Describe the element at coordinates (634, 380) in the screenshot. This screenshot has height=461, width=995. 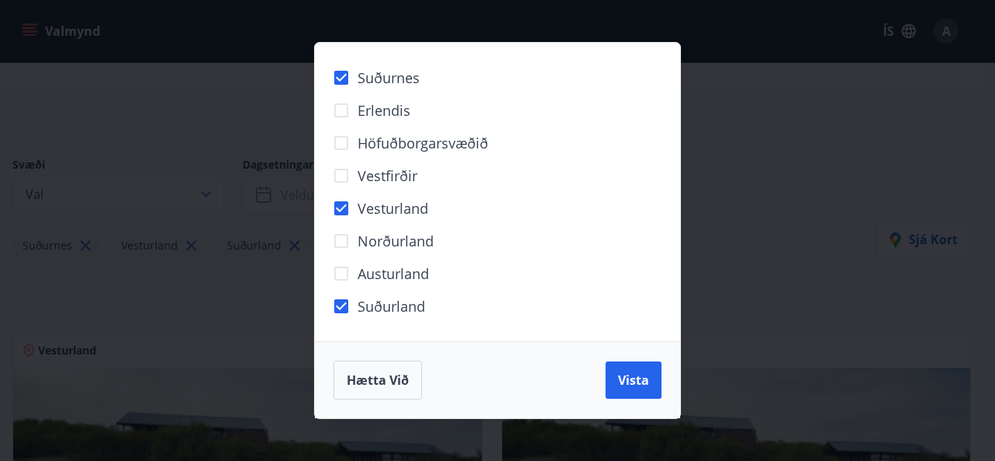
I see `span: Vista` at that location.